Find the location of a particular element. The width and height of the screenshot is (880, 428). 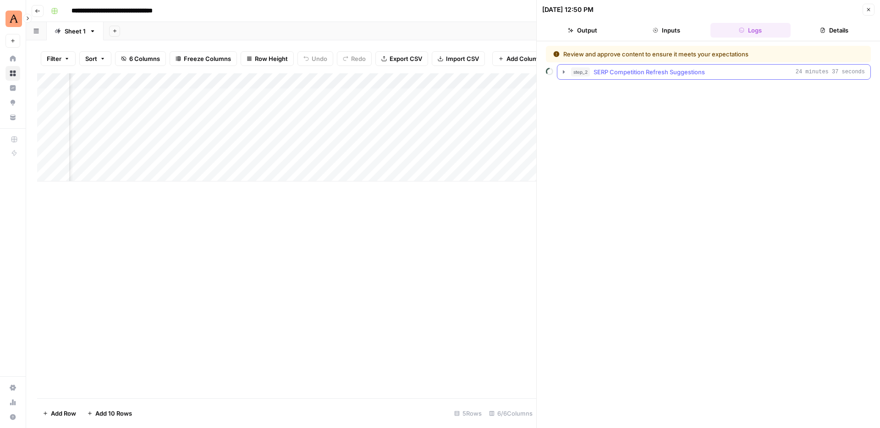

a: Insights is located at coordinates (13, 88).